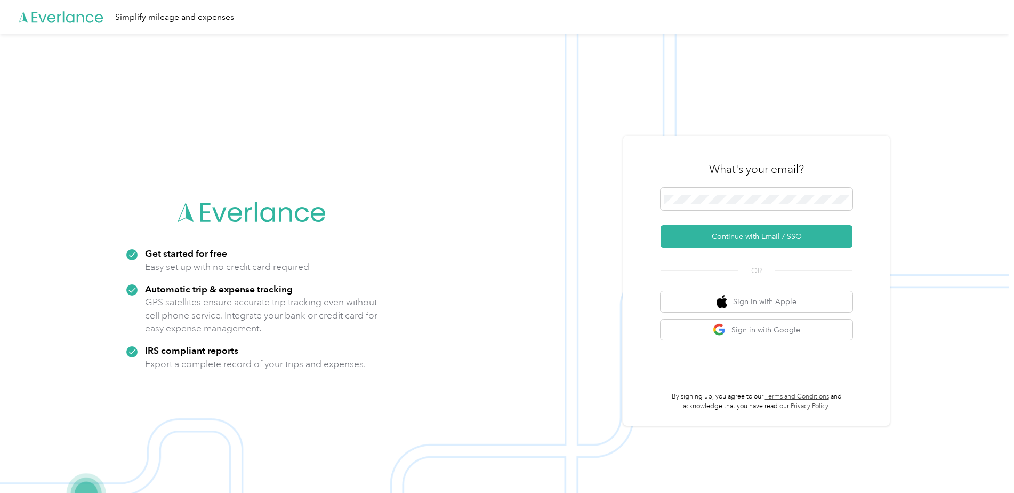  Describe the element at coordinates (757, 169) in the screenshot. I see `h3: What's your email?` at that location.